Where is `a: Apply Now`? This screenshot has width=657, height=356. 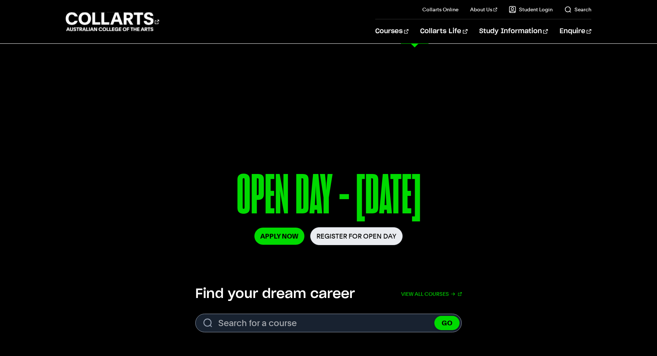 a: Apply Now is located at coordinates (279, 236).